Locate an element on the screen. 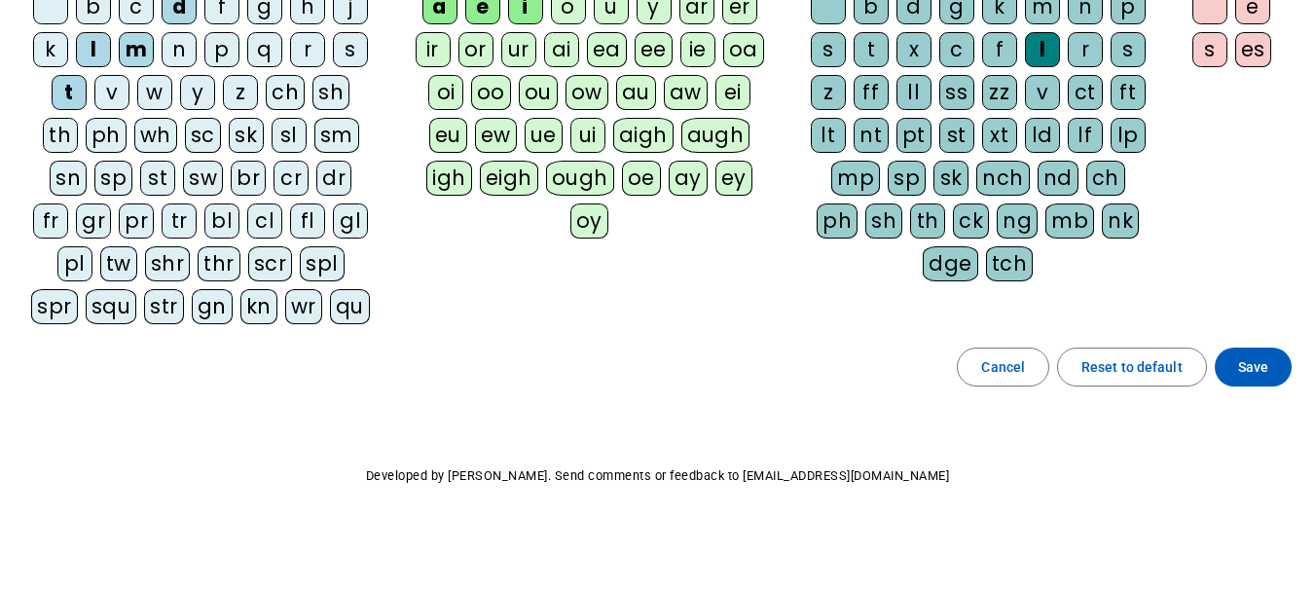 The image size is (1315, 591). div: ir is located at coordinates (433, 50).